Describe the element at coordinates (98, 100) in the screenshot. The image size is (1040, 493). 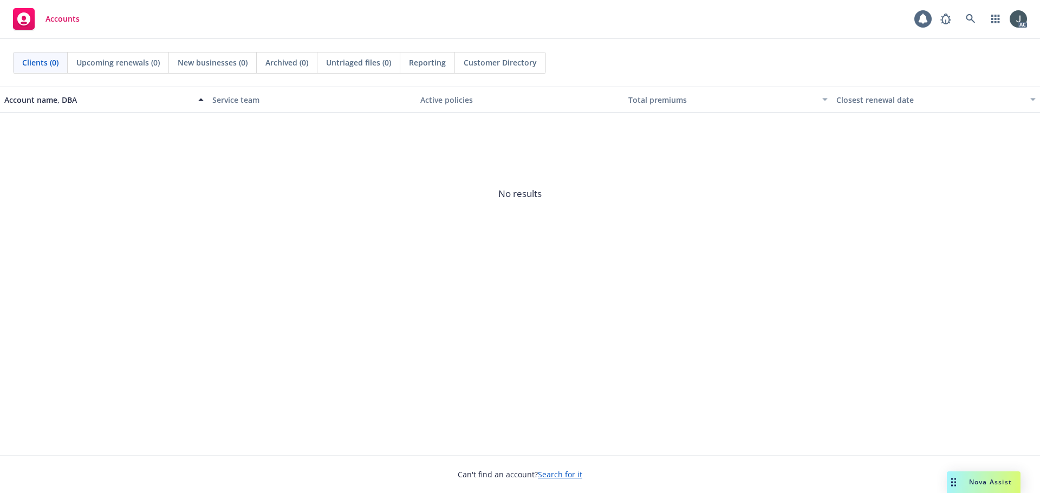
I see `div: Account name, DBA` at that location.